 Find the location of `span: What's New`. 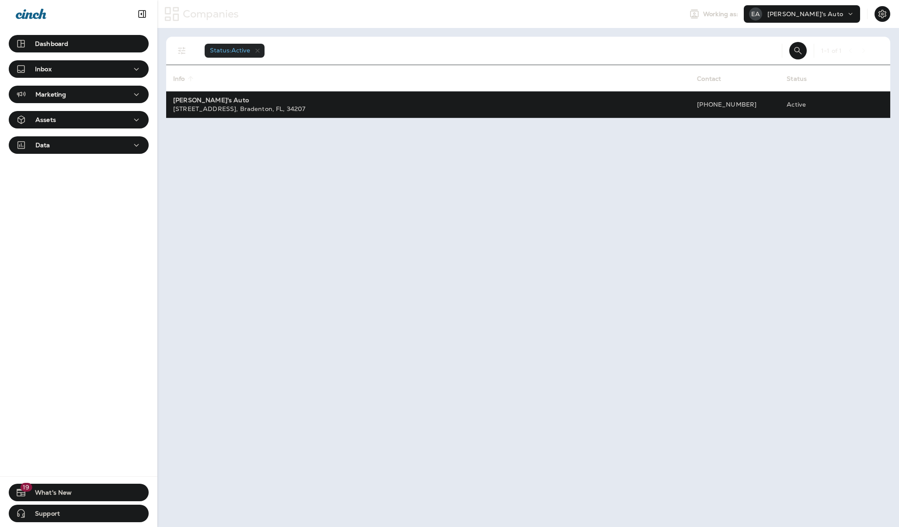

span: What's New is located at coordinates (49, 494).